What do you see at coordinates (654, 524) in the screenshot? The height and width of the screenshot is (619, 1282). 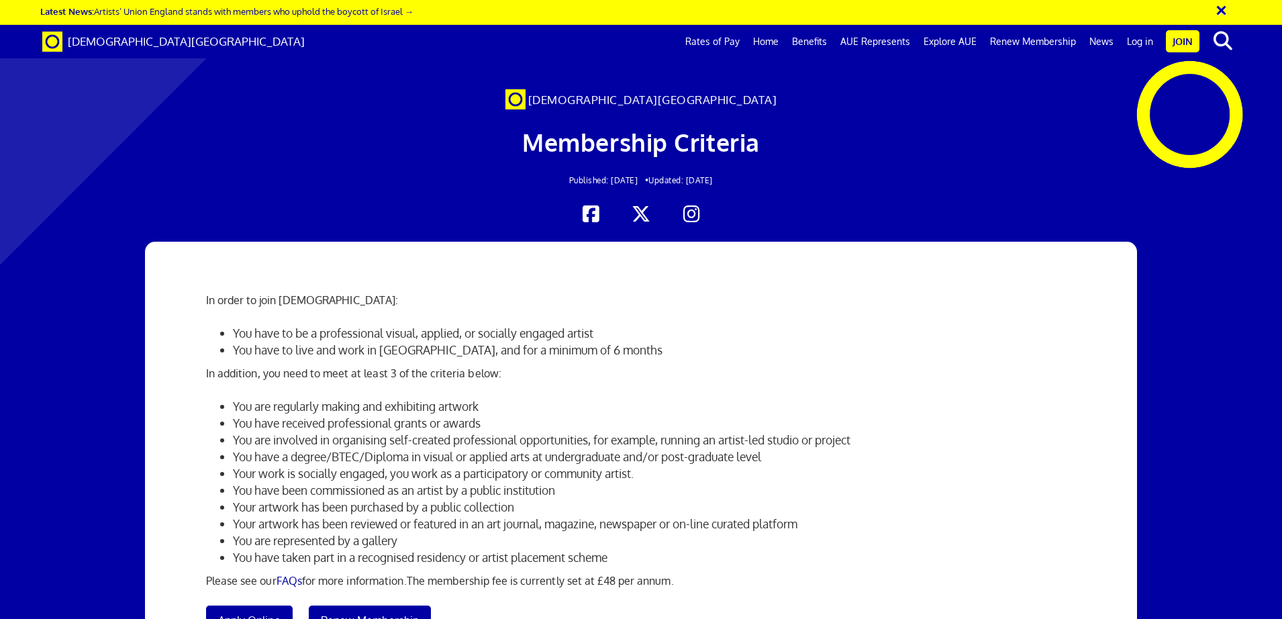 I see `li: Your artwork has been reviewed or featured in an art journal, magazine, newspaper or on-line cura...` at bounding box center [654, 524].